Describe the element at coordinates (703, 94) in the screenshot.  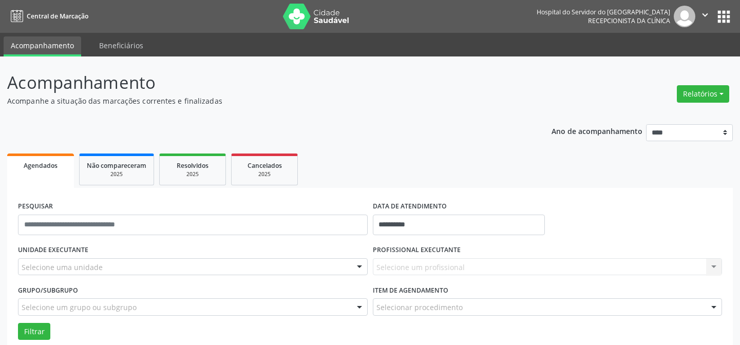
I see `button: Relatórios` at that location.